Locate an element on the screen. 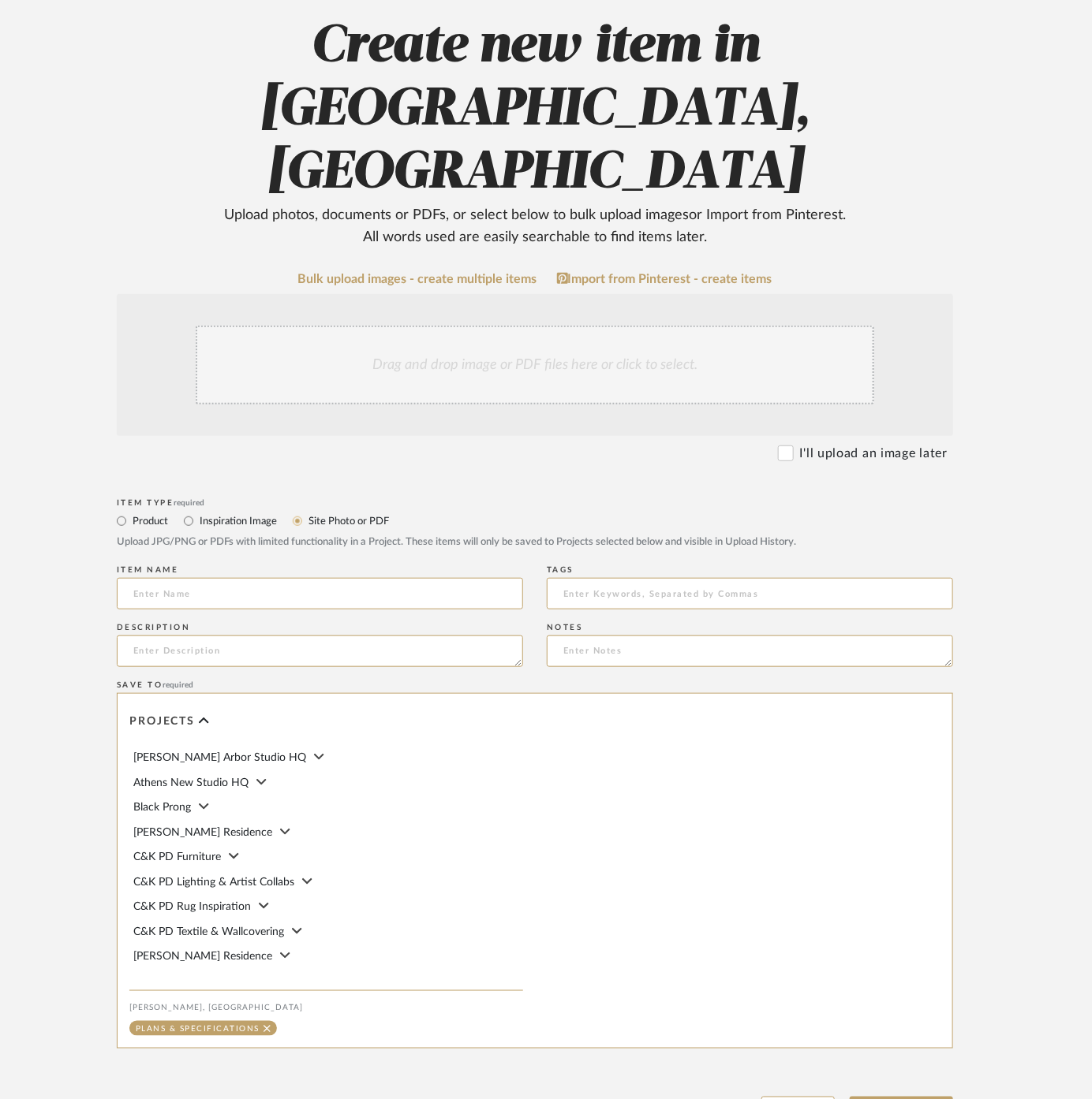 This screenshot has height=1099, width=1092. div: Plans & Specifications is located at coordinates (197, 1029).